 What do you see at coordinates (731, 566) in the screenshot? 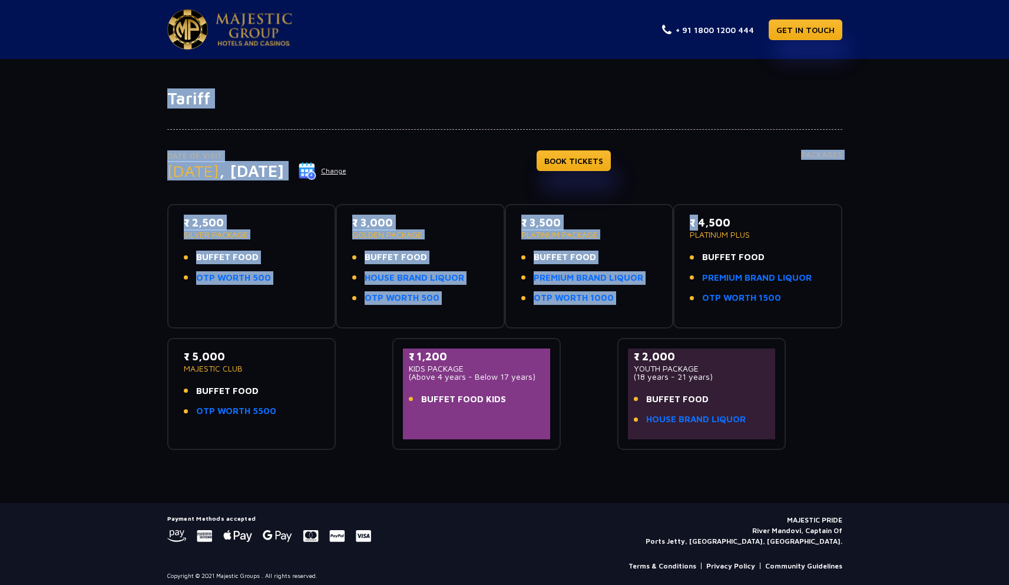
I see `a: Privacy Policy` at bounding box center [731, 566].